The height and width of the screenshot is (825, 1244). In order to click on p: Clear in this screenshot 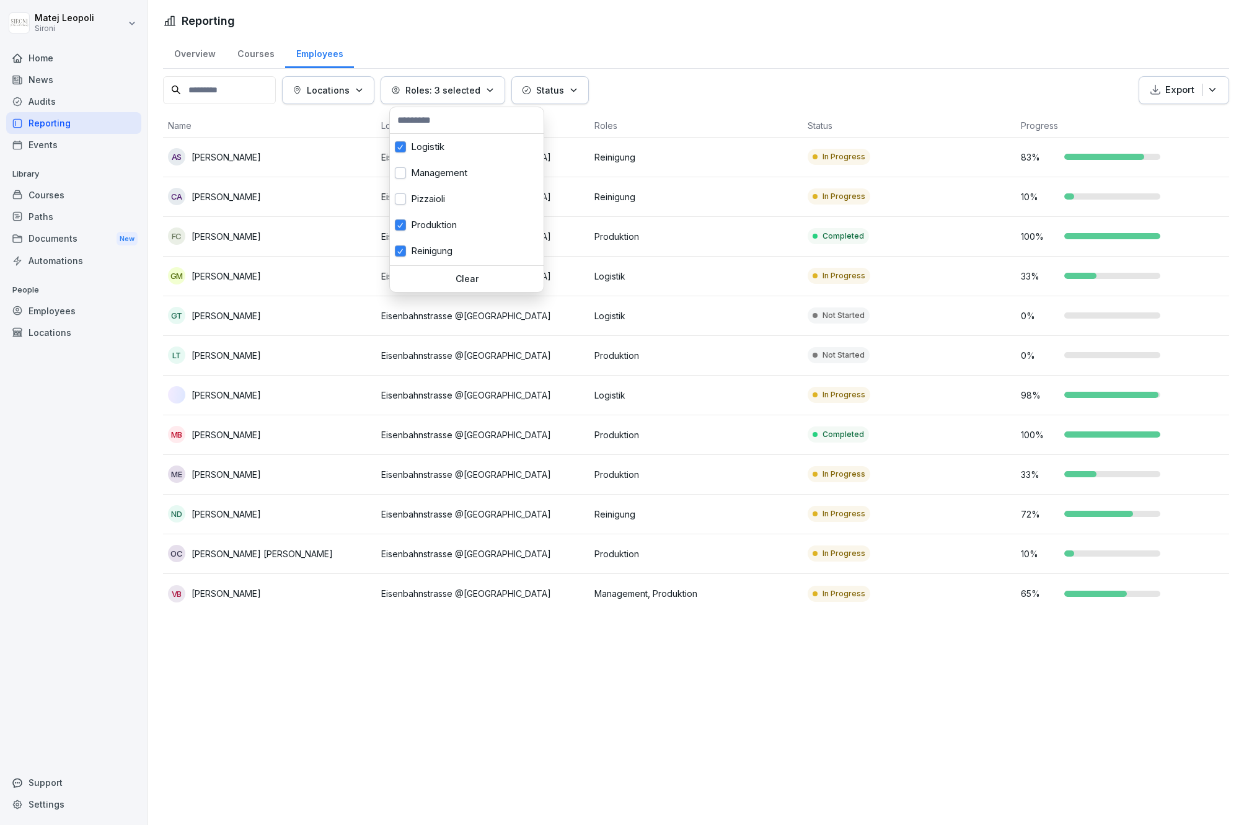, I will do `click(467, 279)`.